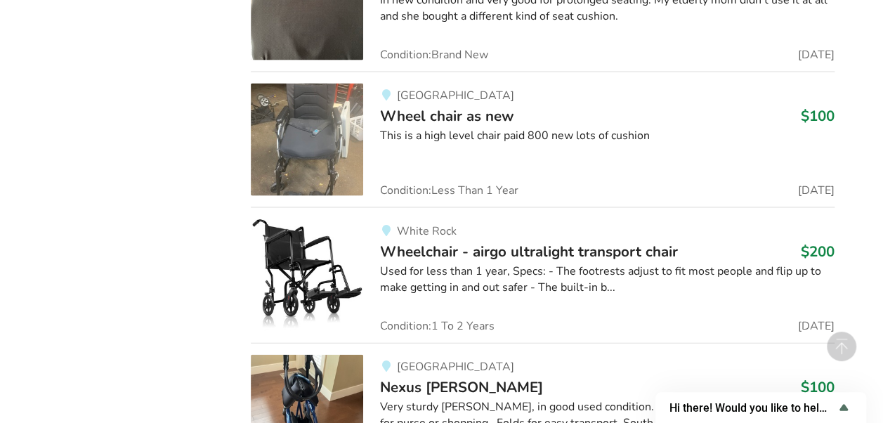 This screenshot has width=883, height=423. Describe the element at coordinates (447, 116) in the screenshot. I see `span: Wheel chair as new` at that location.